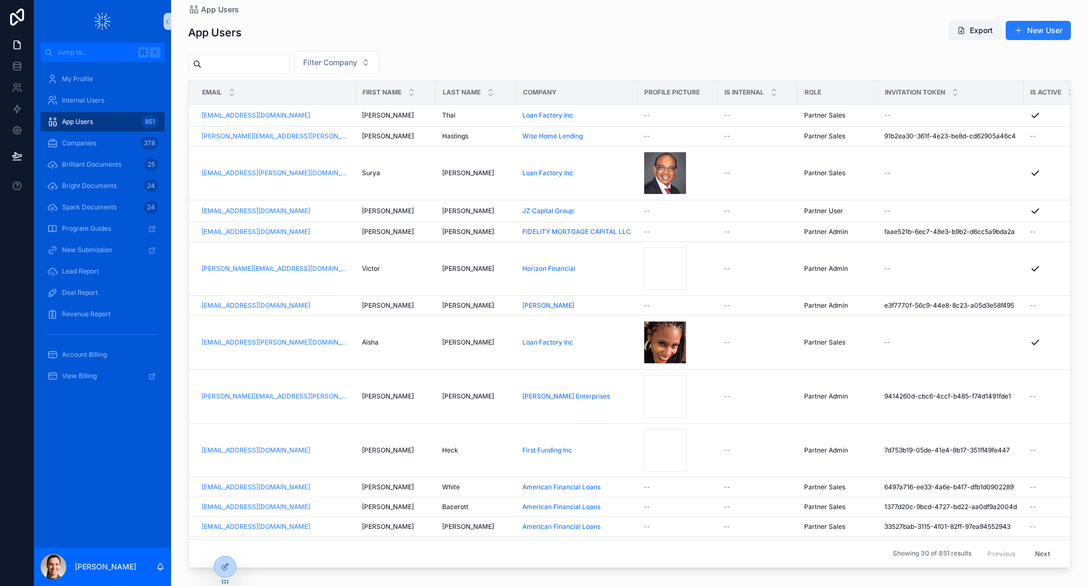 Image resolution: width=1088 pixels, height=586 pixels. What do you see at coordinates (1038, 30) in the screenshot?
I see `a: New User` at bounding box center [1038, 30].